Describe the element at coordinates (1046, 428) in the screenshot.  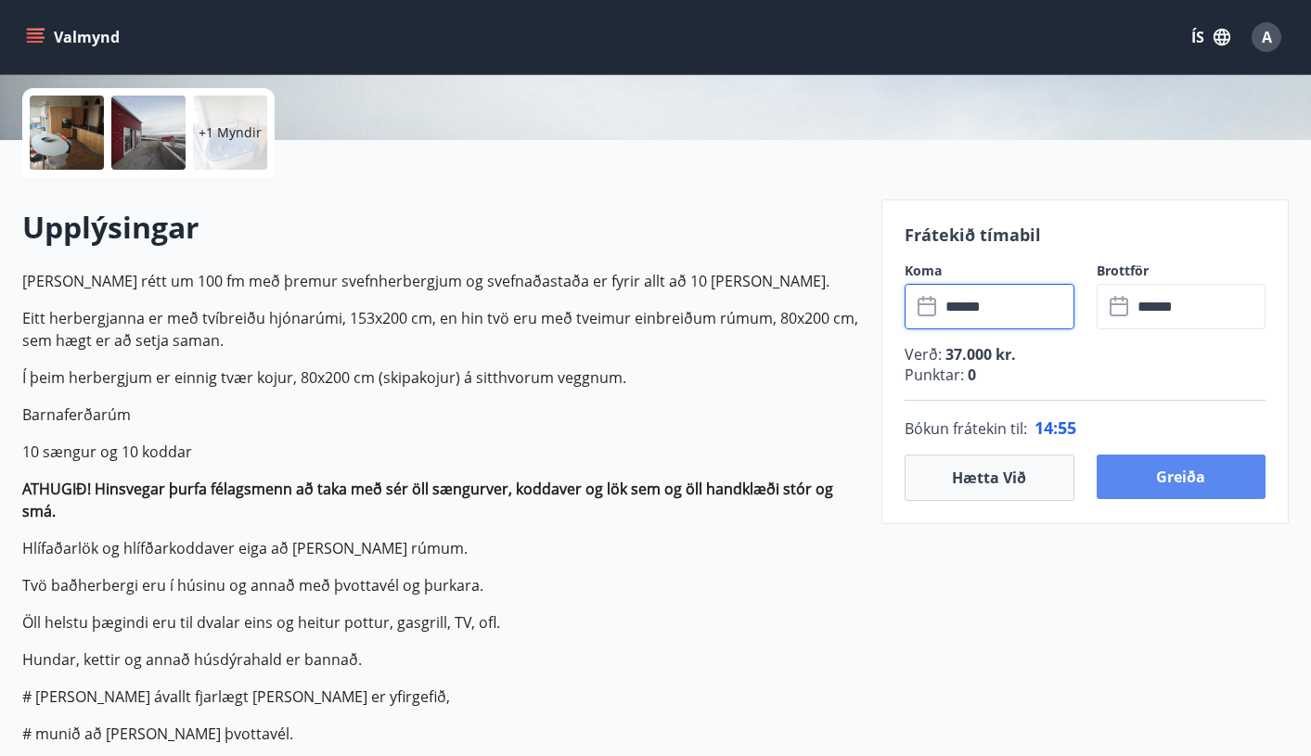
I see `span: 14 :` at that location.